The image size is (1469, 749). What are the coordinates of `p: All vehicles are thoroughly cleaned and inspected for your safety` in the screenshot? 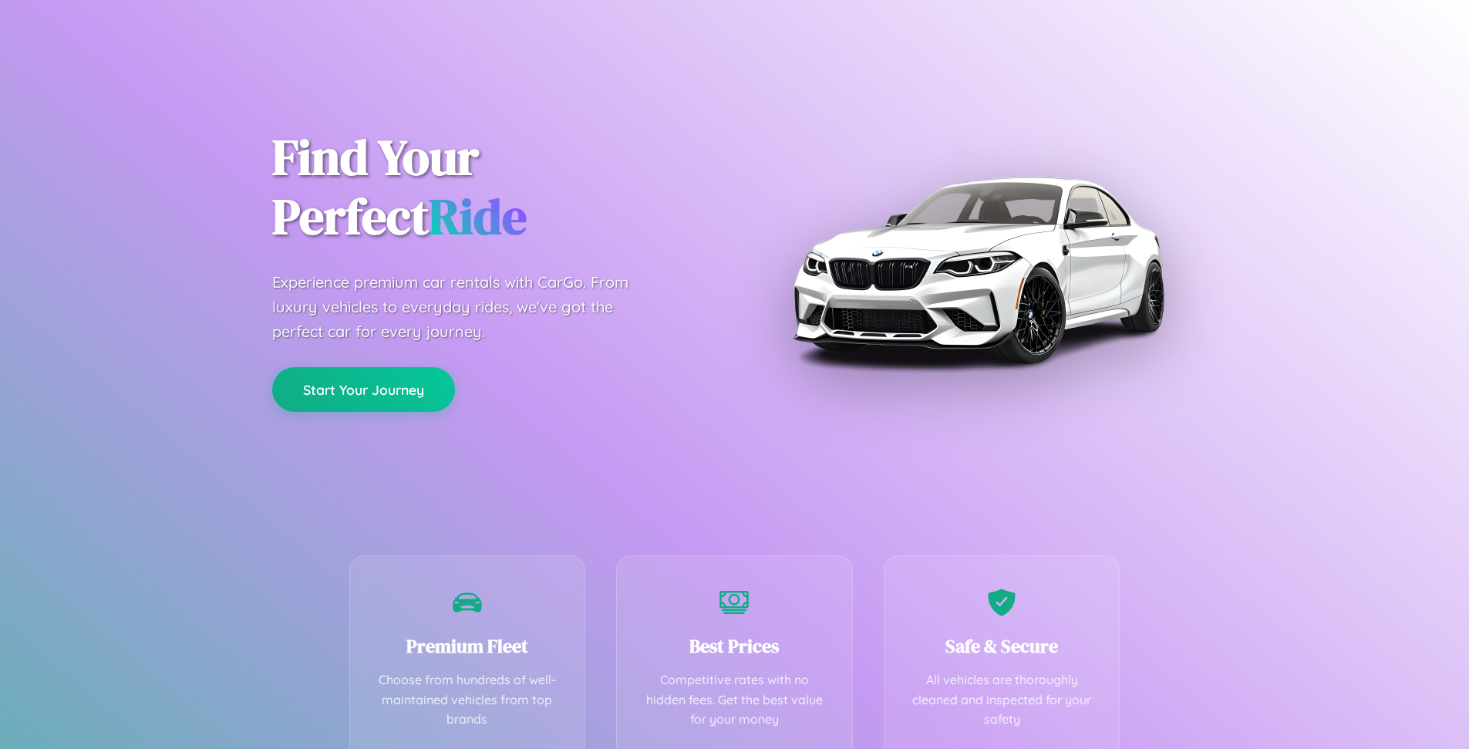 It's located at (1002, 699).